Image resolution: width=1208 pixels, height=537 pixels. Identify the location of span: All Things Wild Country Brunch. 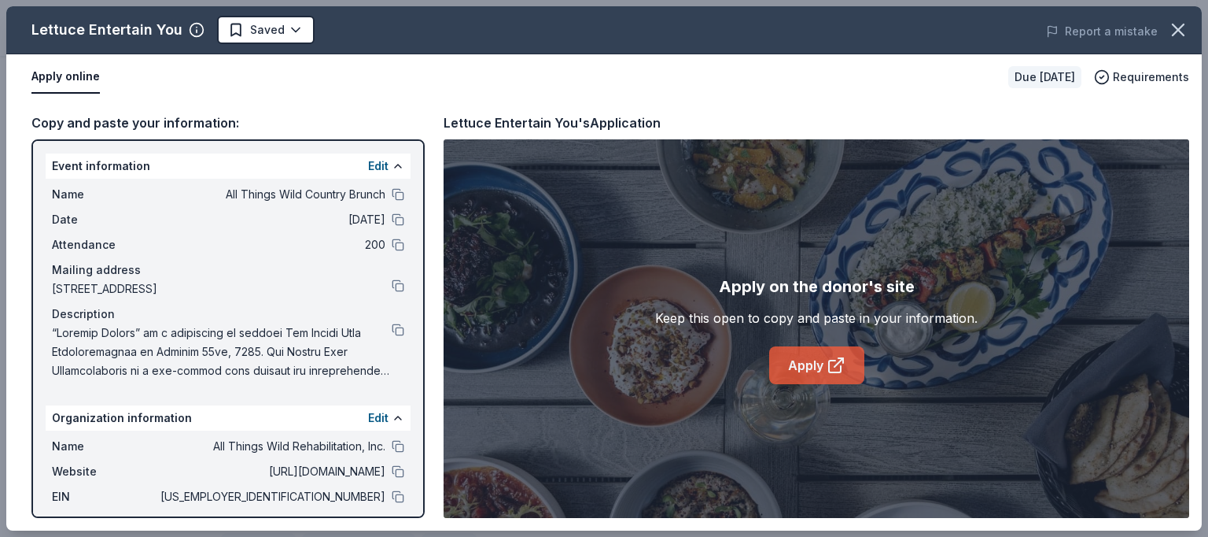
(271, 194).